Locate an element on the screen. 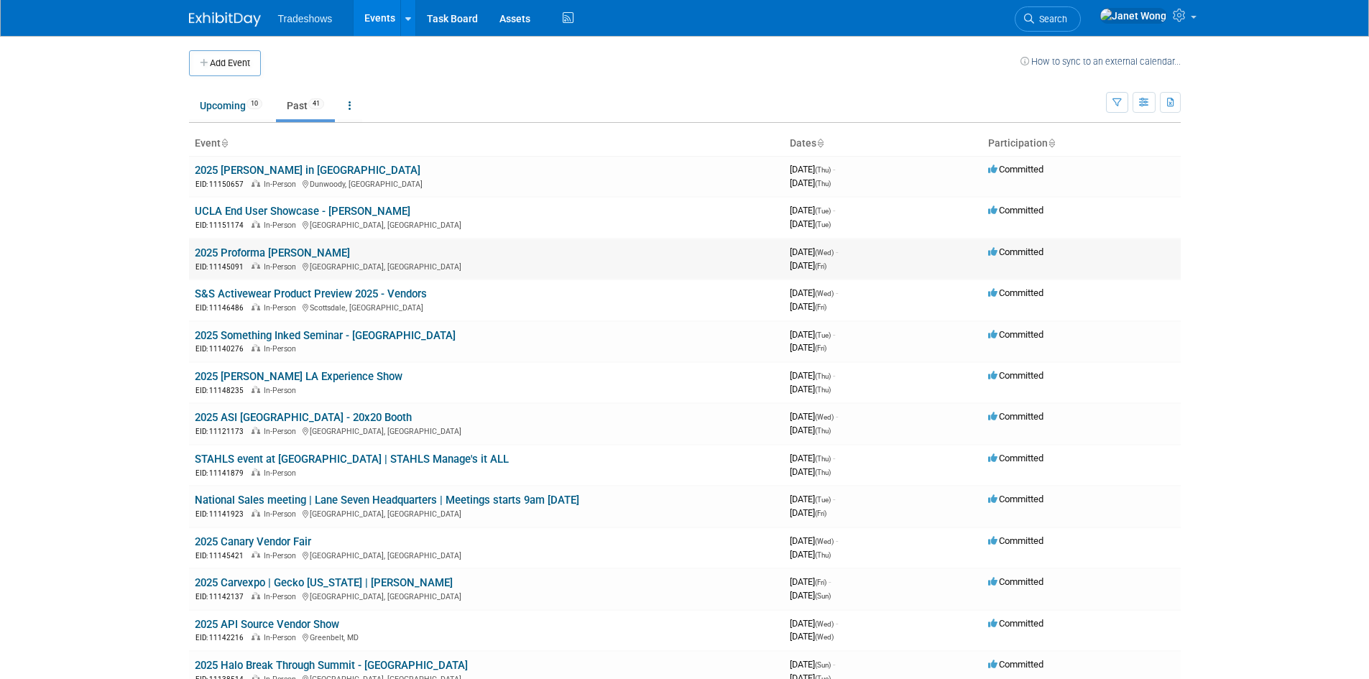 The width and height of the screenshot is (1369, 679). a: Sort by Start Date is located at coordinates (820, 143).